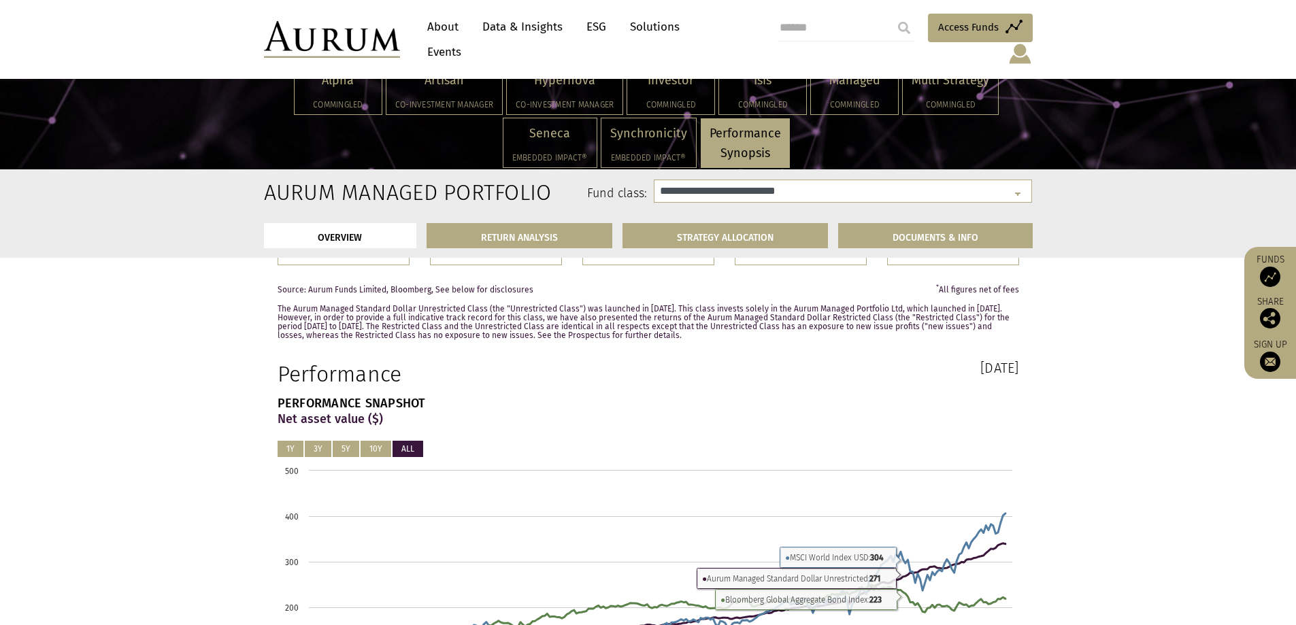 This screenshot has width=1296, height=625. What do you see at coordinates (292, 608) in the screenshot?
I see `text: 200` at bounding box center [292, 608].